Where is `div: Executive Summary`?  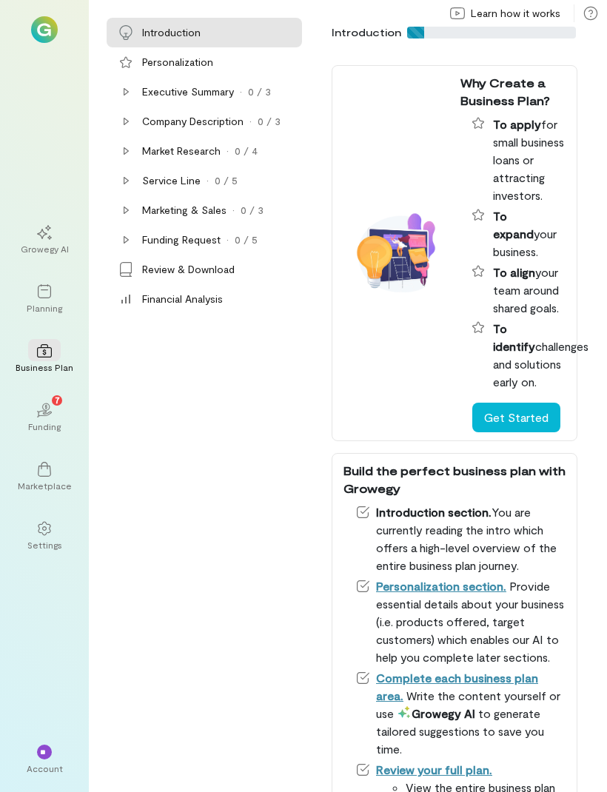
div: Executive Summary is located at coordinates (188, 92).